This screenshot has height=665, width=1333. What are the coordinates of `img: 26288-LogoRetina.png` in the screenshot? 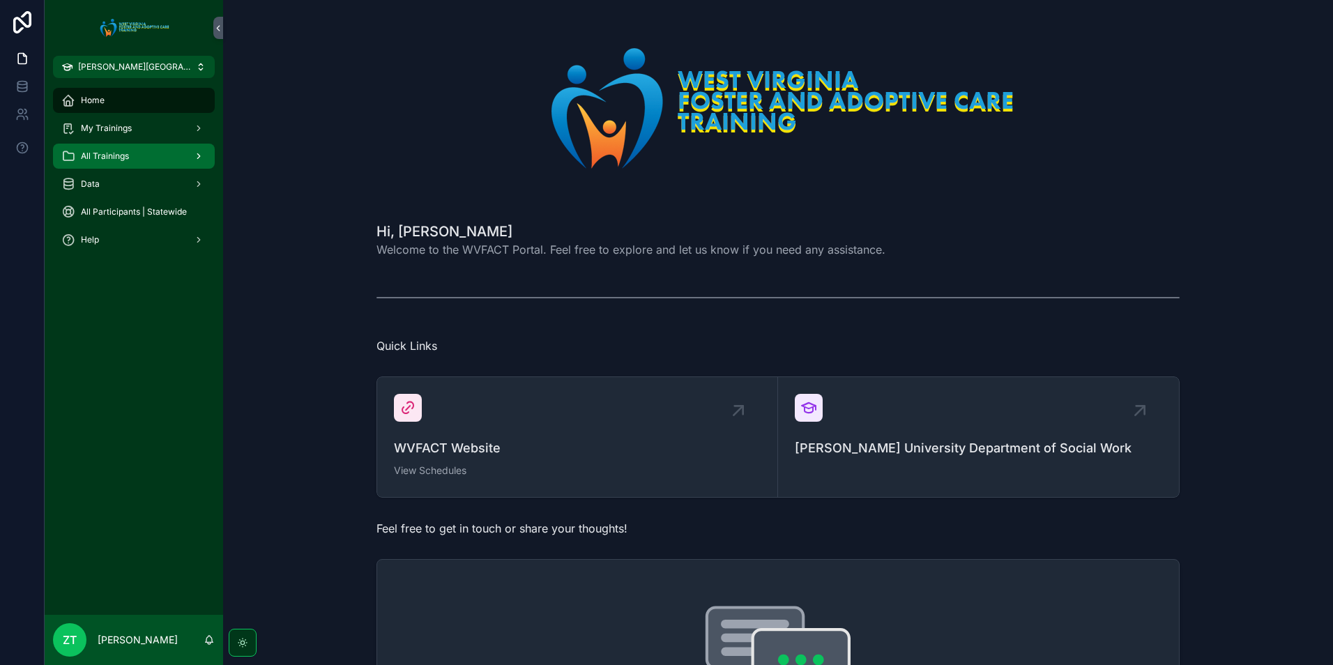 It's located at (778, 108).